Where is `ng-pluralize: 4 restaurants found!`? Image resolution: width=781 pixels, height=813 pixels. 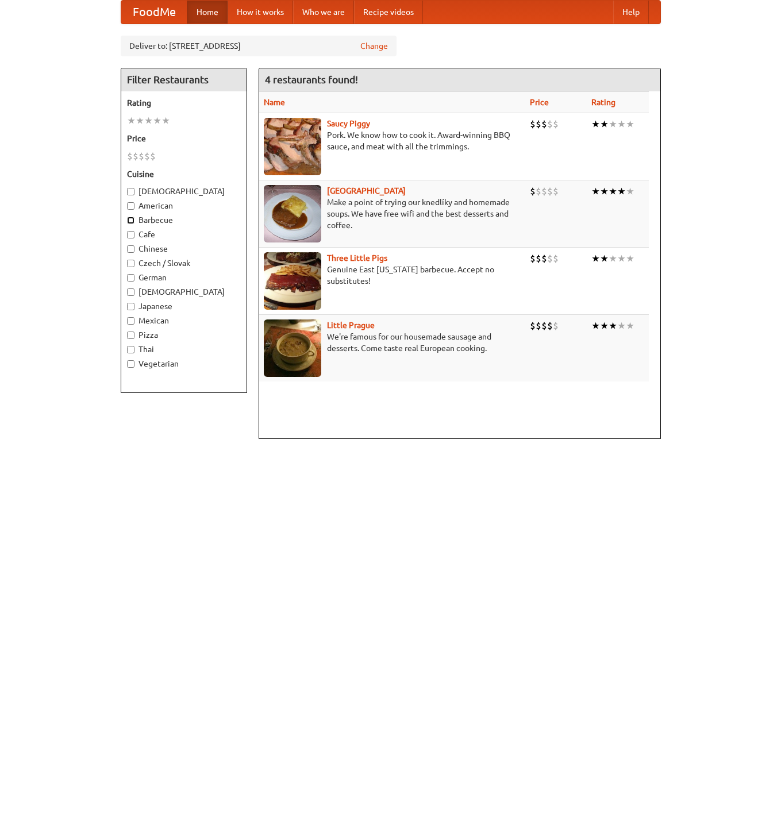 ng-pluralize: 4 restaurants found! is located at coordinates (311, 79).